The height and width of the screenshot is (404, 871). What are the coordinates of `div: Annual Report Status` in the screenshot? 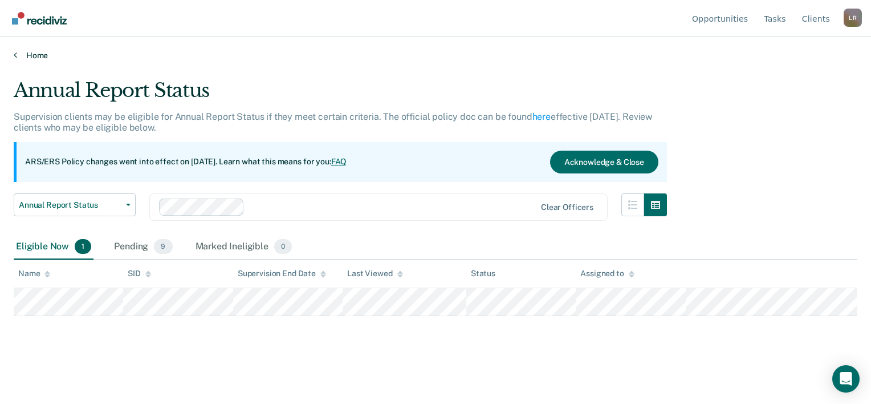 It's located at (340, 95).